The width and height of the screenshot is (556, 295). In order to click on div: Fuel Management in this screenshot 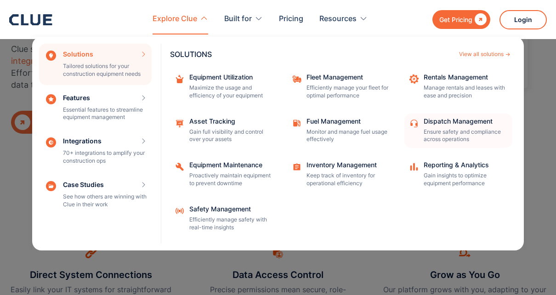, I will do `click(348, 121)`.